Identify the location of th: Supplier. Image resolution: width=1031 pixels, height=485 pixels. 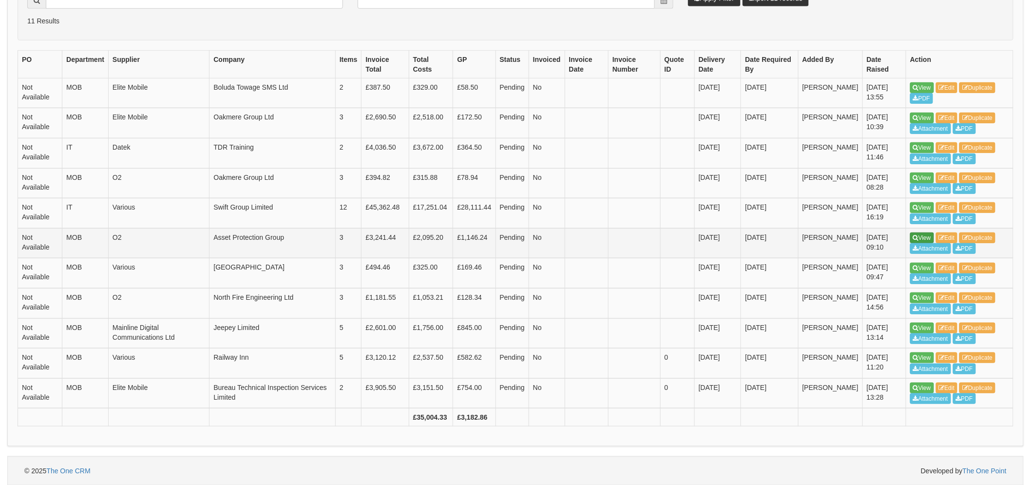
(158, 64).